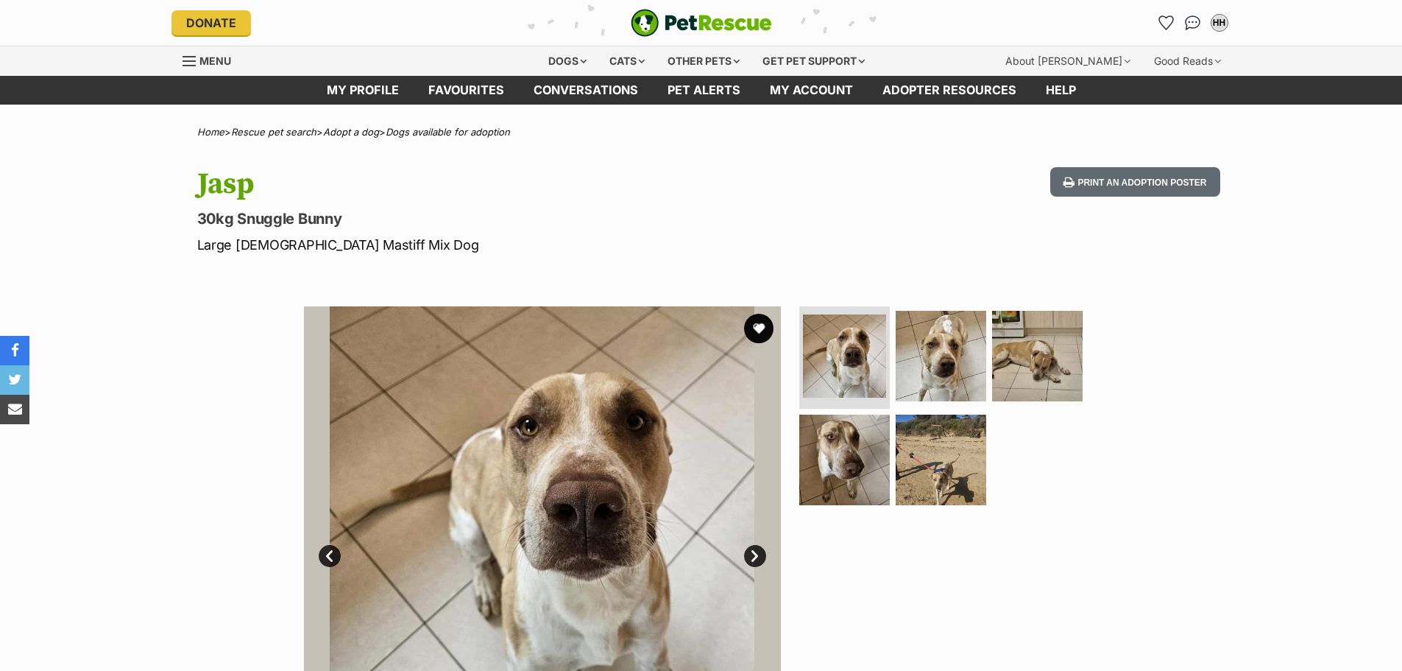 The width and height of the screenshot is (1402, 671). What do you see at coordinates (330, 556) in the screenshot?
I see `a: Prev` at bounding box center [330, 556].